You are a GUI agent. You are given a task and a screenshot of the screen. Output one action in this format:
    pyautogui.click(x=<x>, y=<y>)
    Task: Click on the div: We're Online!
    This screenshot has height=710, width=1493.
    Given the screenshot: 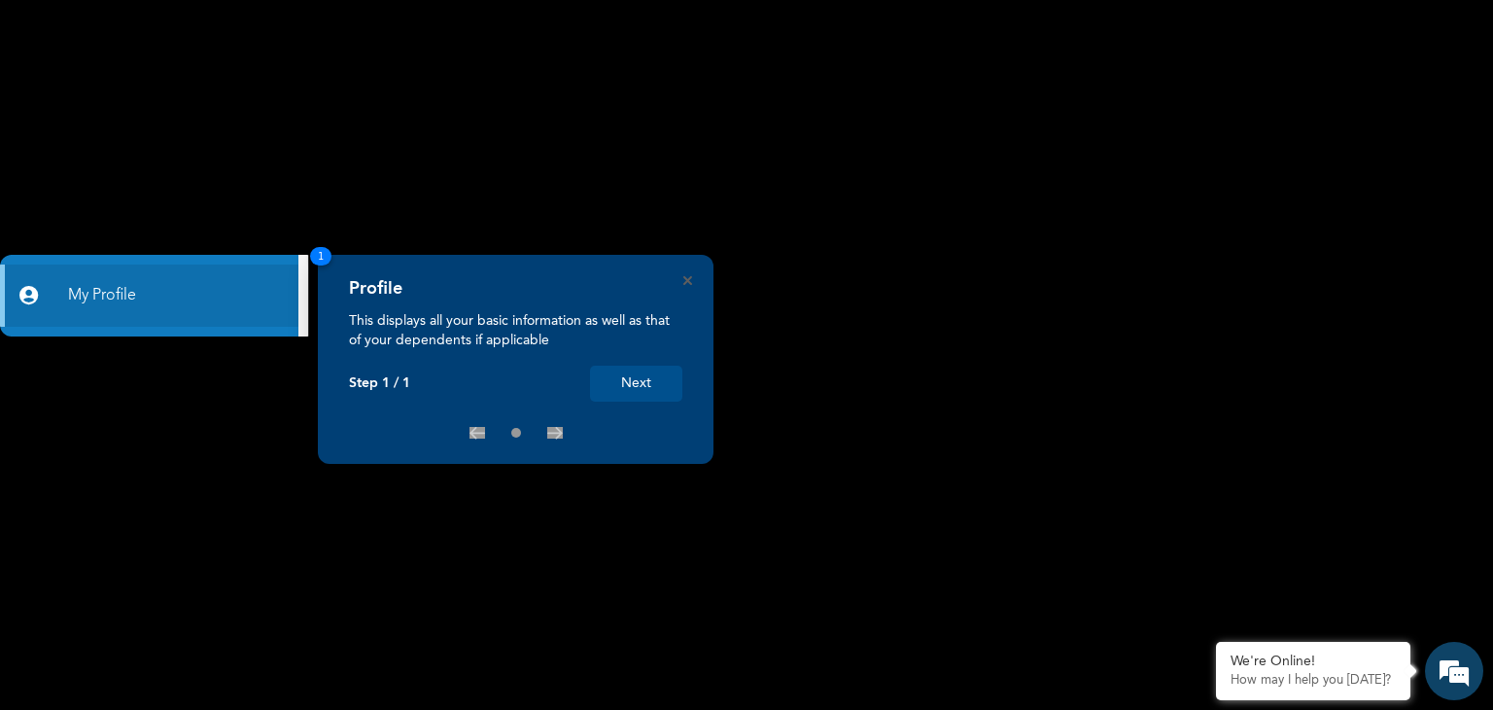 What is the action you would take?
    pyautogui.click(x=1313, y=661)
    